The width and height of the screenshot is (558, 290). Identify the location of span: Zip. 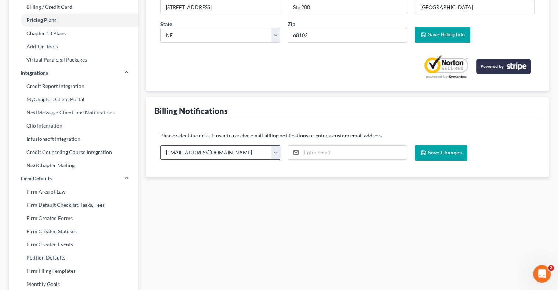
(291, 24).